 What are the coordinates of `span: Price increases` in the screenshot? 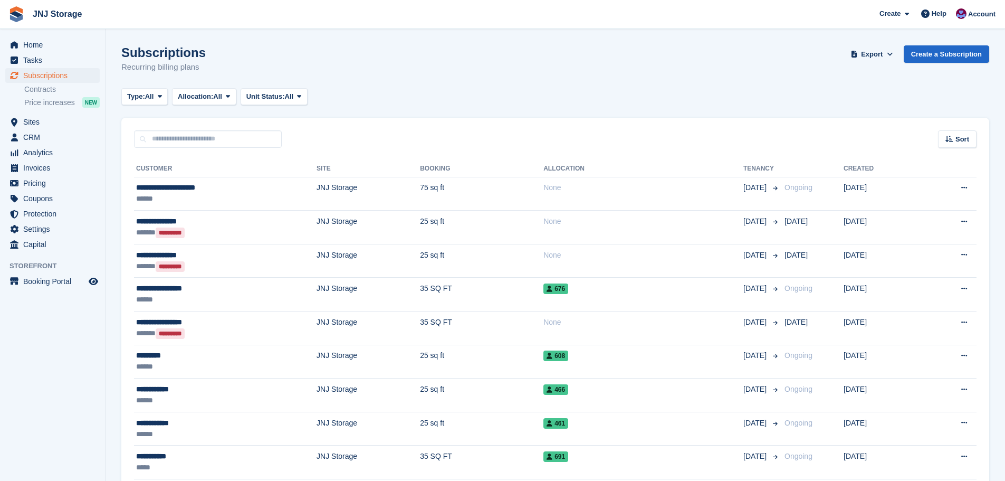 It's located at (50, 102).